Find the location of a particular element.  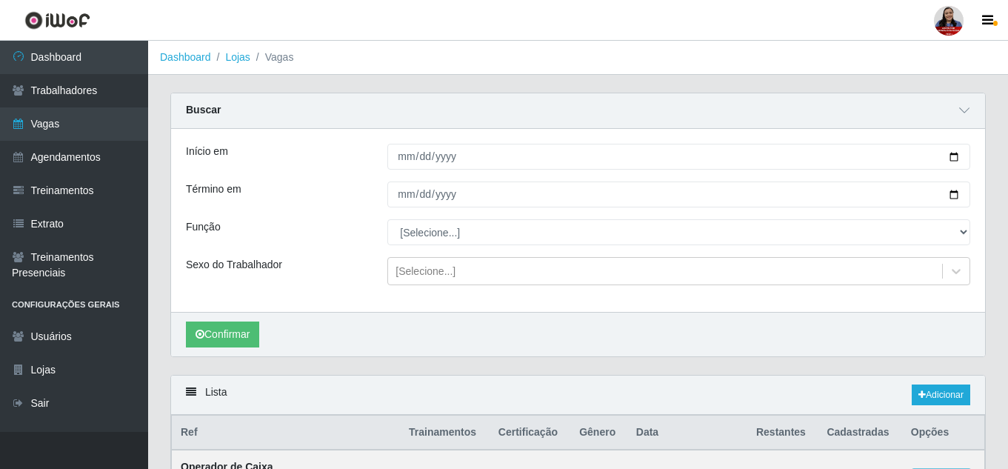

label: Função is located at coordinates (203, 227).